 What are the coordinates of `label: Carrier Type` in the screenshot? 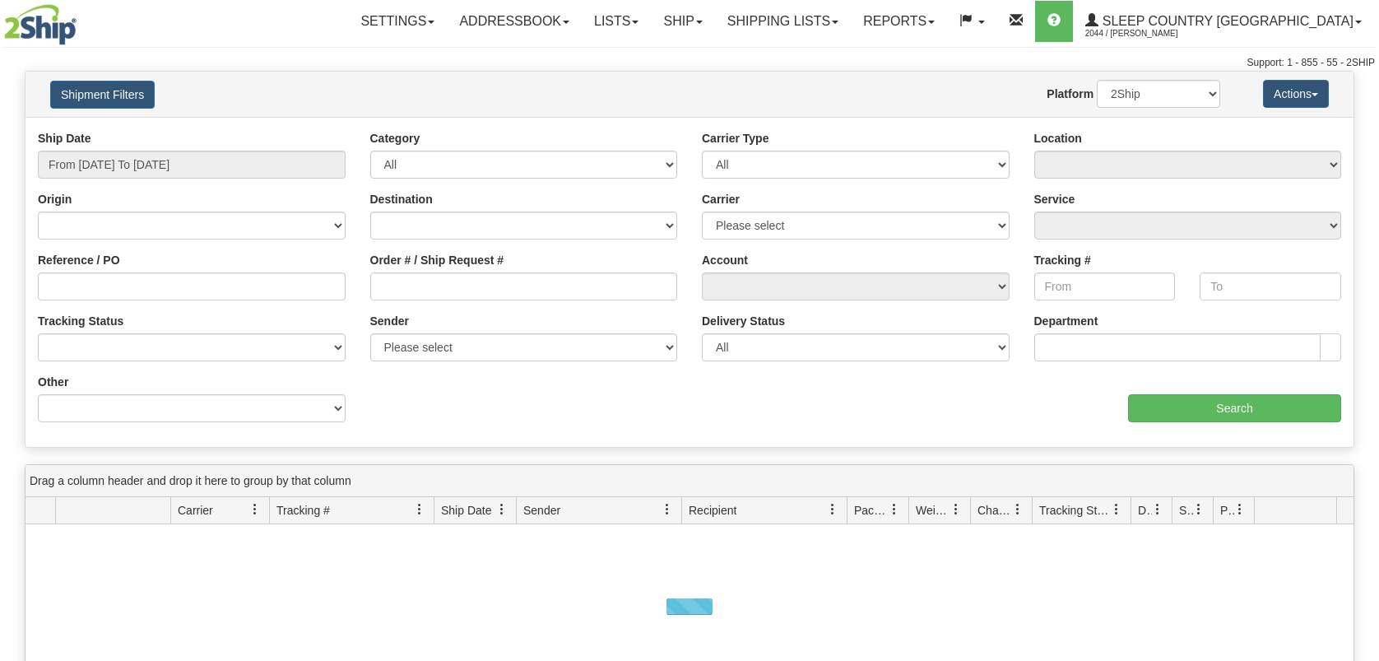 It's located at (735, 138).